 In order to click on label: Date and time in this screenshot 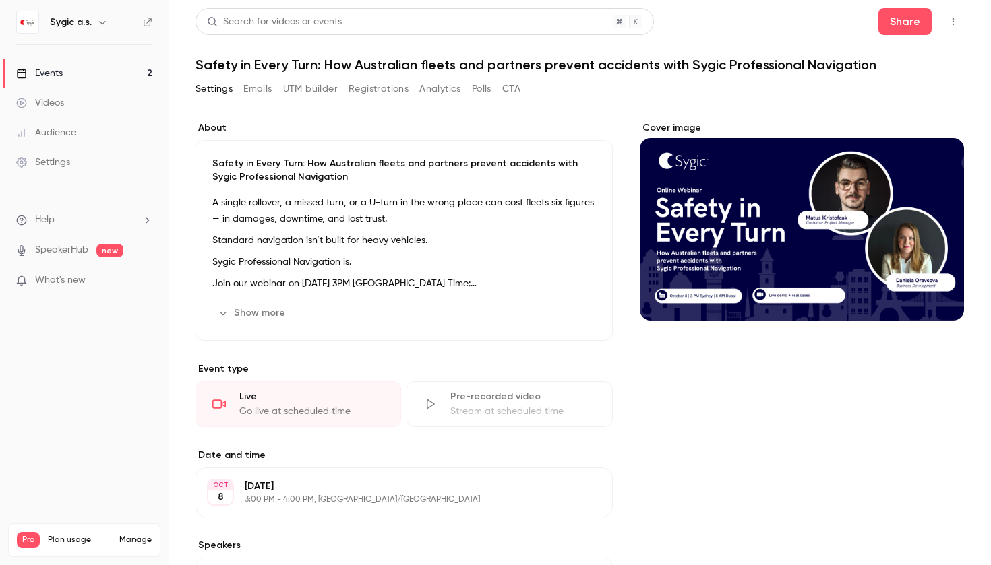, I will do `click(404, 456)`.